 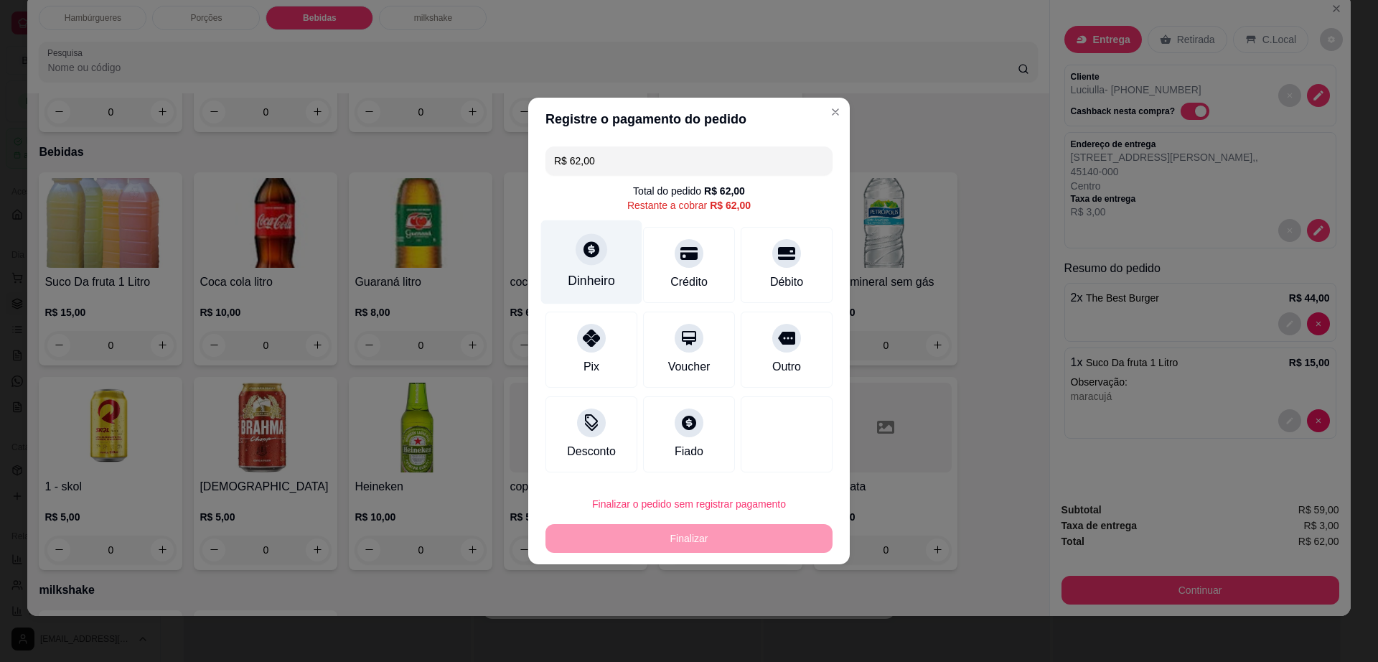 What do you see at coordinates (836, 112) in the screenshot?
I see `button: Close` at bounding box center [836, 112].